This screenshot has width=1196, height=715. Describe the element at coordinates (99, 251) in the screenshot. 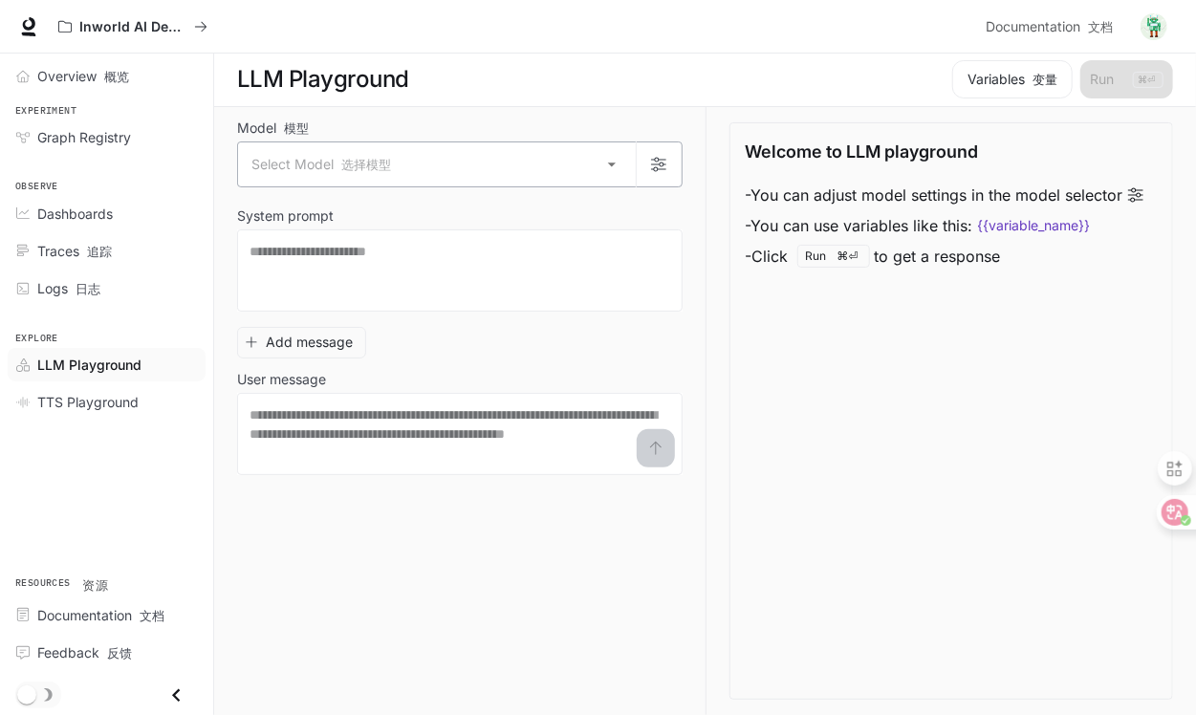

I see `font: 追踪` at that location.